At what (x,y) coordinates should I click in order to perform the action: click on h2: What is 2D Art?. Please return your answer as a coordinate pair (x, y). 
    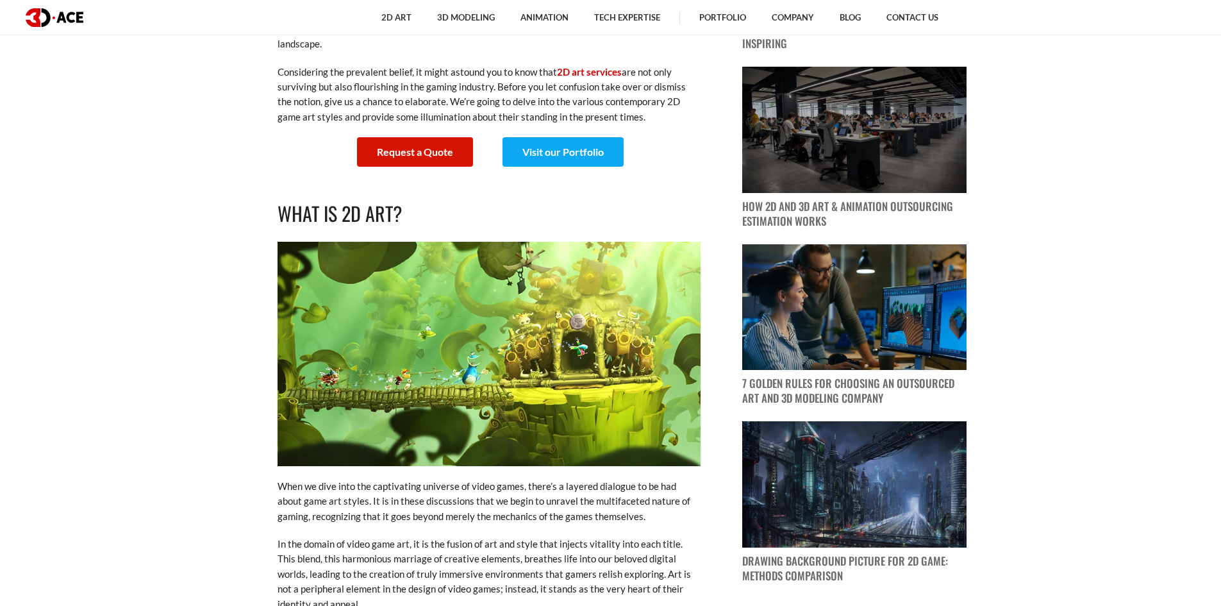
    Looking at the image, I should click on (489, 213).